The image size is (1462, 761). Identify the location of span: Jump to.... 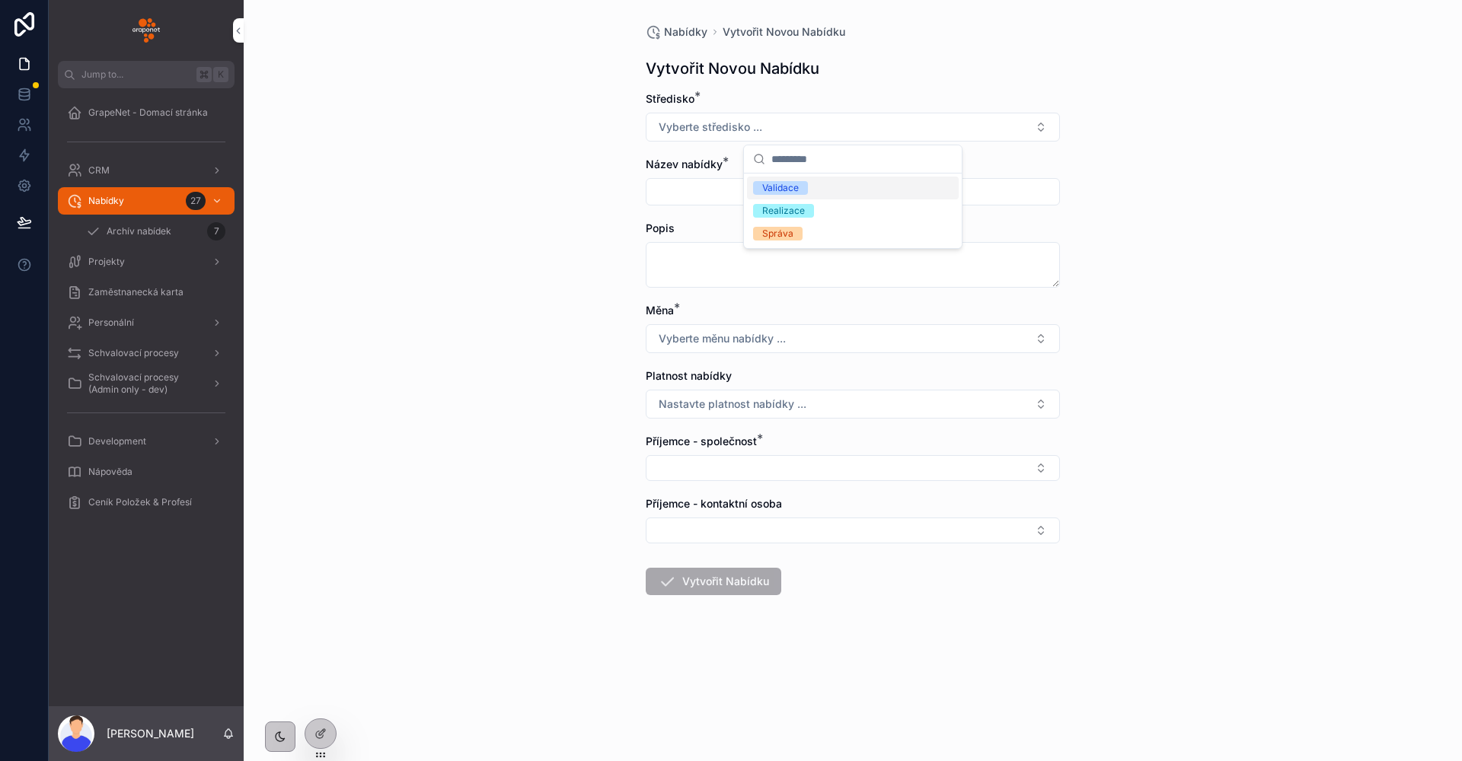
(136, 75).